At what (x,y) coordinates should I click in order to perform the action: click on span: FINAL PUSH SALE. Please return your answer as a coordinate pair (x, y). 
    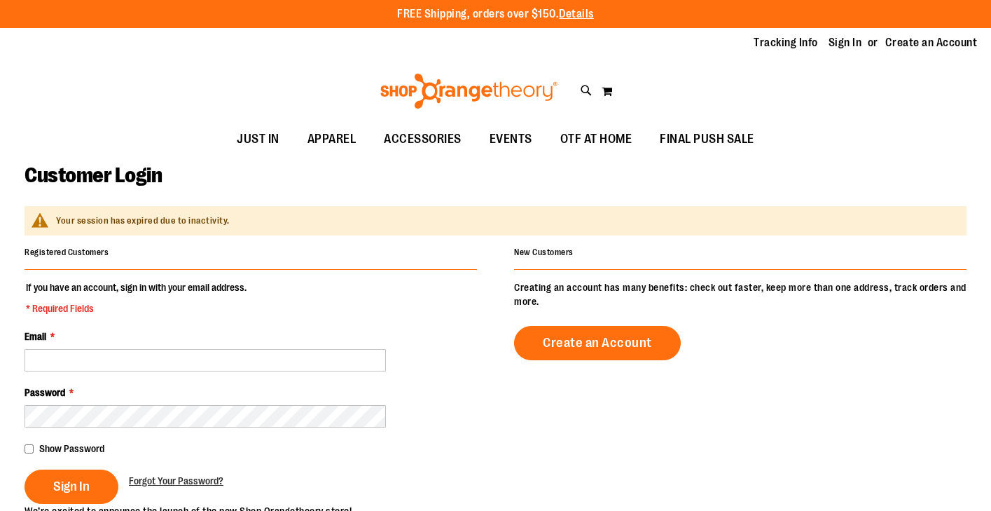
    Looking at the image, I should click on (707, 139).